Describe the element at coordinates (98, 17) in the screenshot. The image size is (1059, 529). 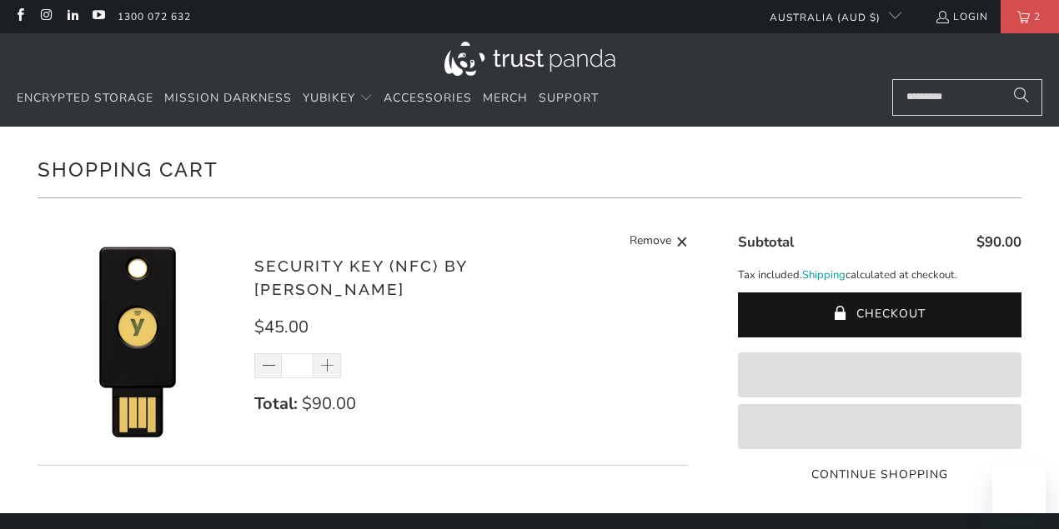
I see `a: Trust Panda Australia on YouTube` at that location.